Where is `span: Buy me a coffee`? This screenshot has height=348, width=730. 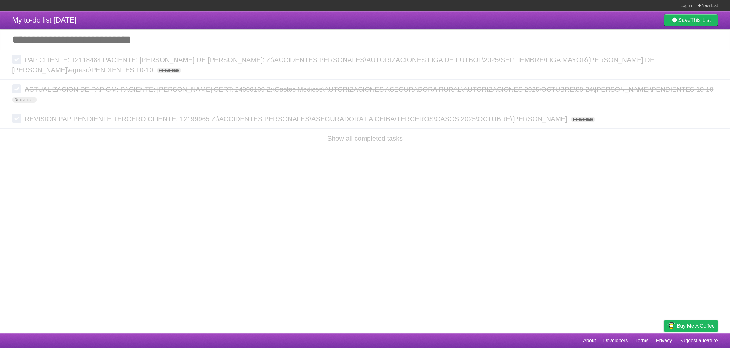
span: Buy me a coffee is located at coordinates (696, 326).